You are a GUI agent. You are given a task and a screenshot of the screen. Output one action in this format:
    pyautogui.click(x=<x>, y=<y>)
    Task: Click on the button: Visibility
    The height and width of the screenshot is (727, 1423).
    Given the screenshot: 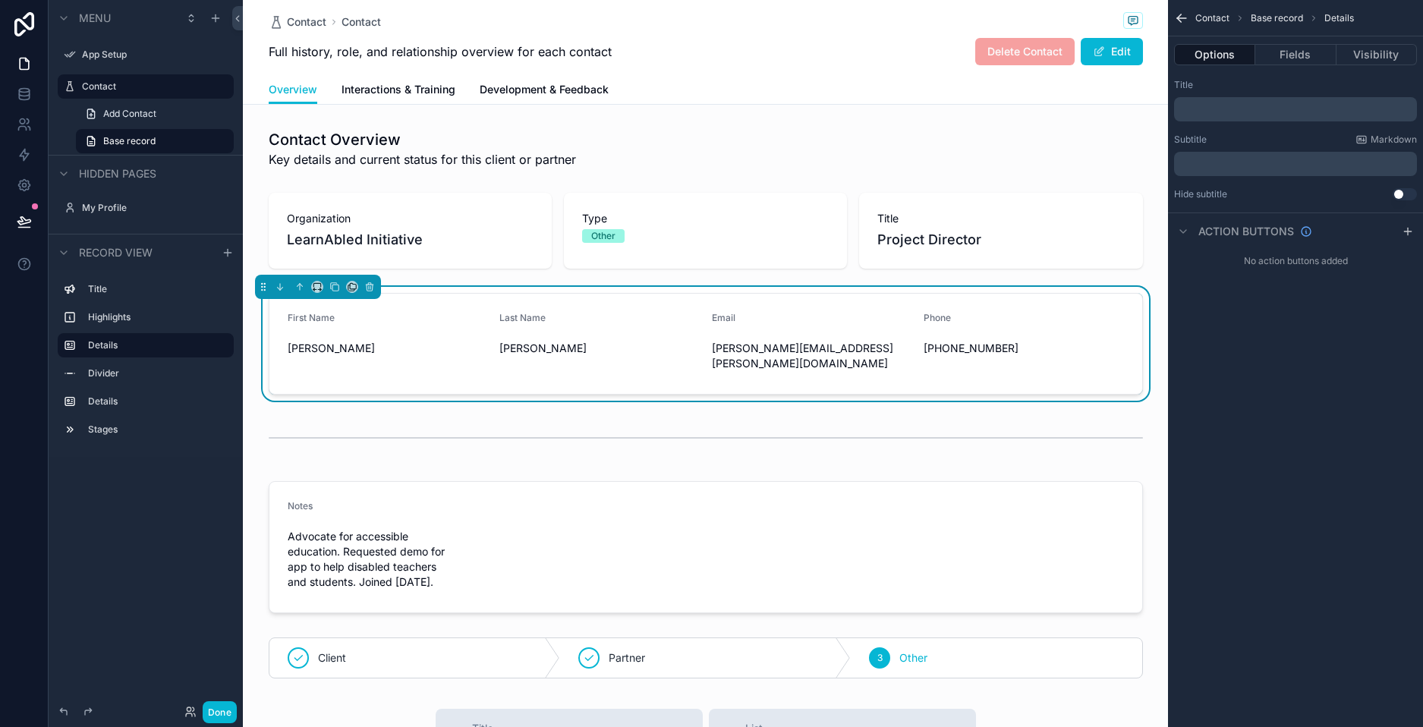 What is the action you would take?
    pyautogui.click(x=1377, y=55)
    